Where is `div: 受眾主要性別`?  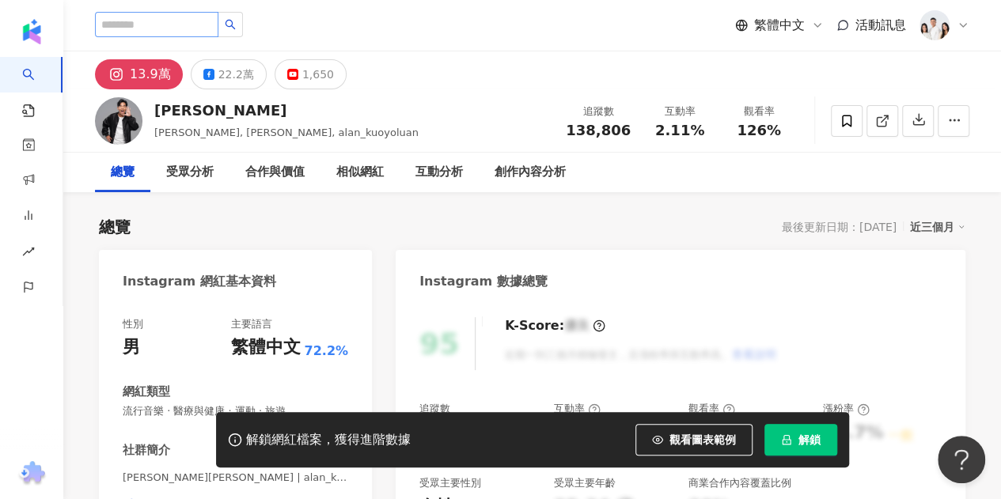
div: 受眾主要性別 is located at coordinates (450, 484).